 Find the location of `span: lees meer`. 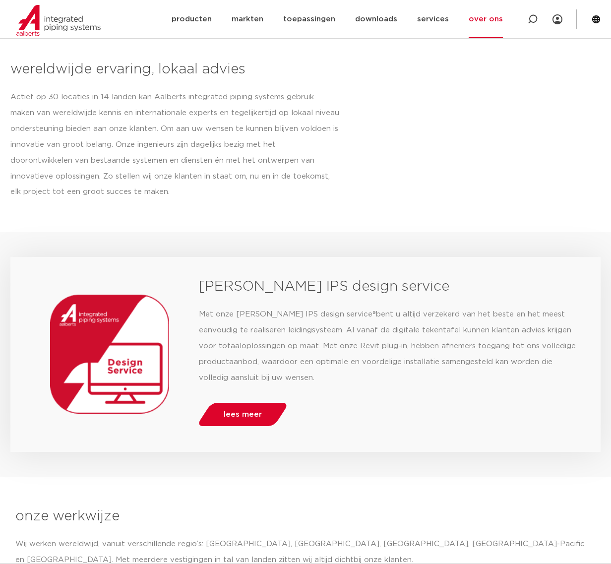

span: lees meer is located at coordinates (243, 414).